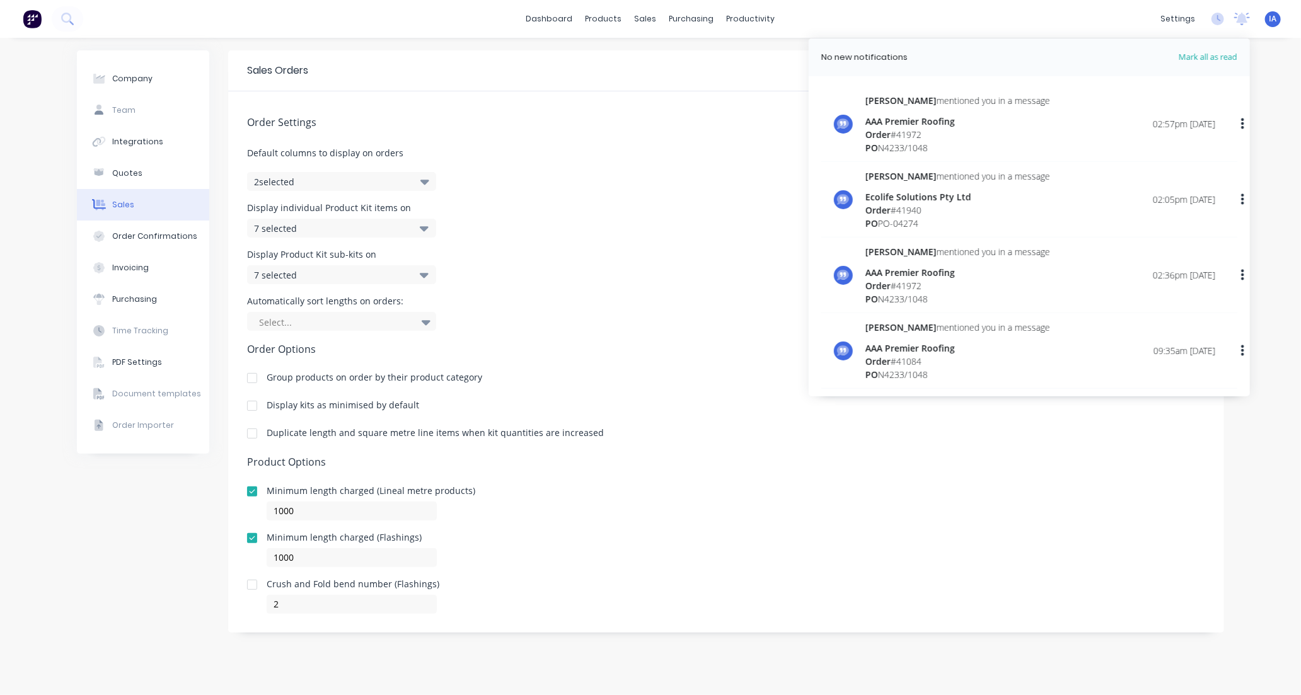 This screenshot has width=1301, height=695. Describe the element at coordinates (130, 268) in the screenshot. I see `div: Invoicing` at that location.